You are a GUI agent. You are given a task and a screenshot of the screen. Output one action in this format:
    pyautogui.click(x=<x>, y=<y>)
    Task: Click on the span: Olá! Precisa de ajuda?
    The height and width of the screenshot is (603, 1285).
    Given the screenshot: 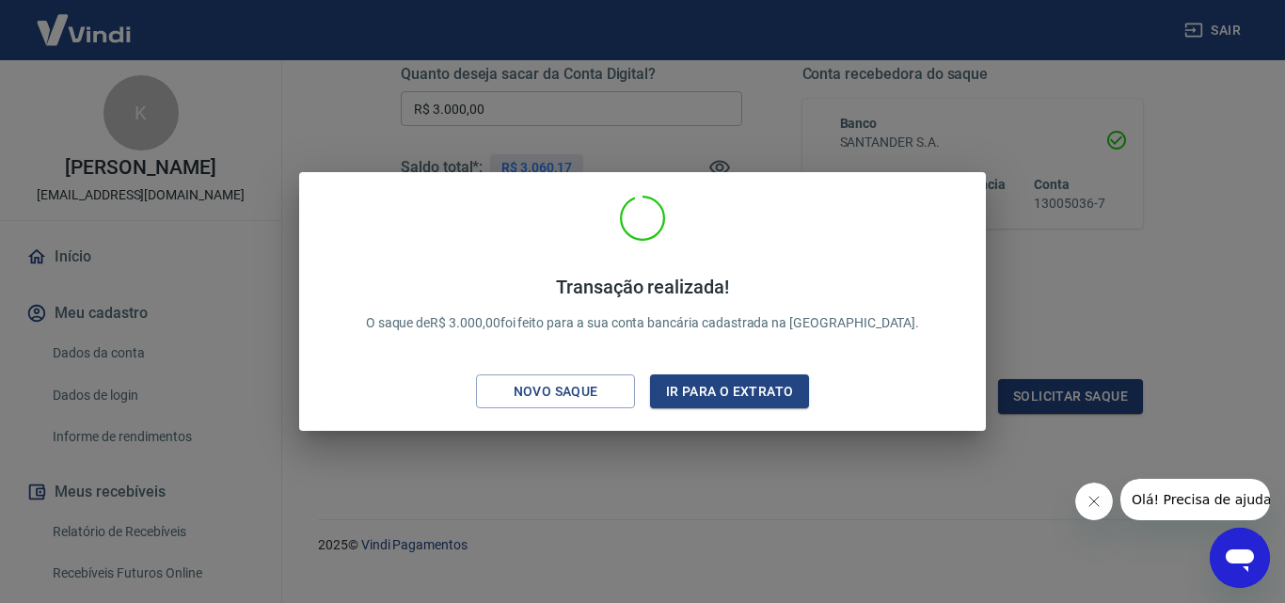 What is the action you would take?
    pyautogui.click(x=85, y=21)
    